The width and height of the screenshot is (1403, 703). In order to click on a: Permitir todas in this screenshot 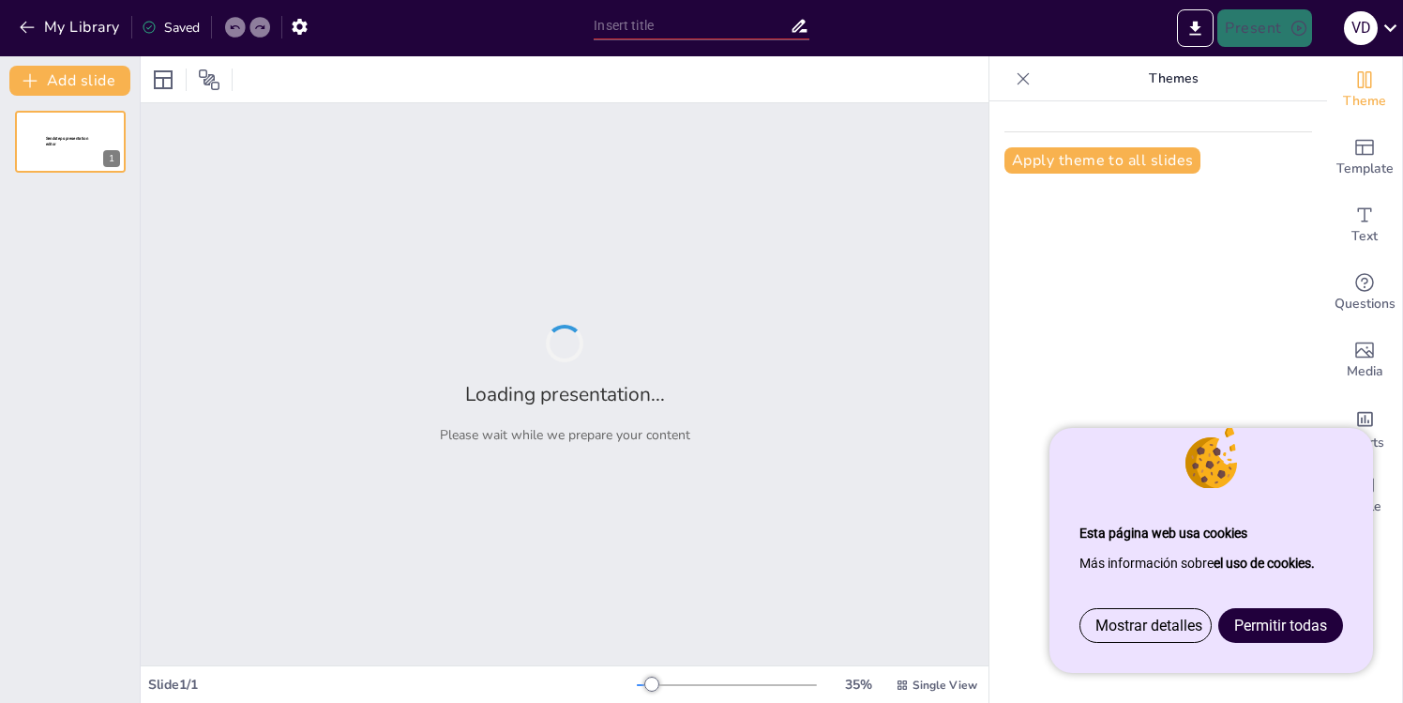, I will do `click(1280, 625)`.